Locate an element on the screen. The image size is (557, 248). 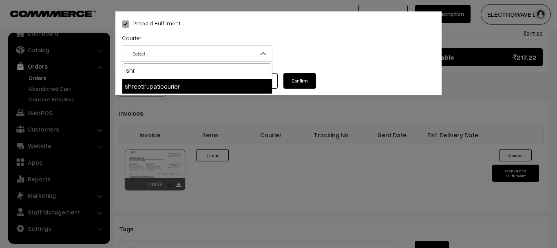
label: Courier is located at coordinates (132, 38).